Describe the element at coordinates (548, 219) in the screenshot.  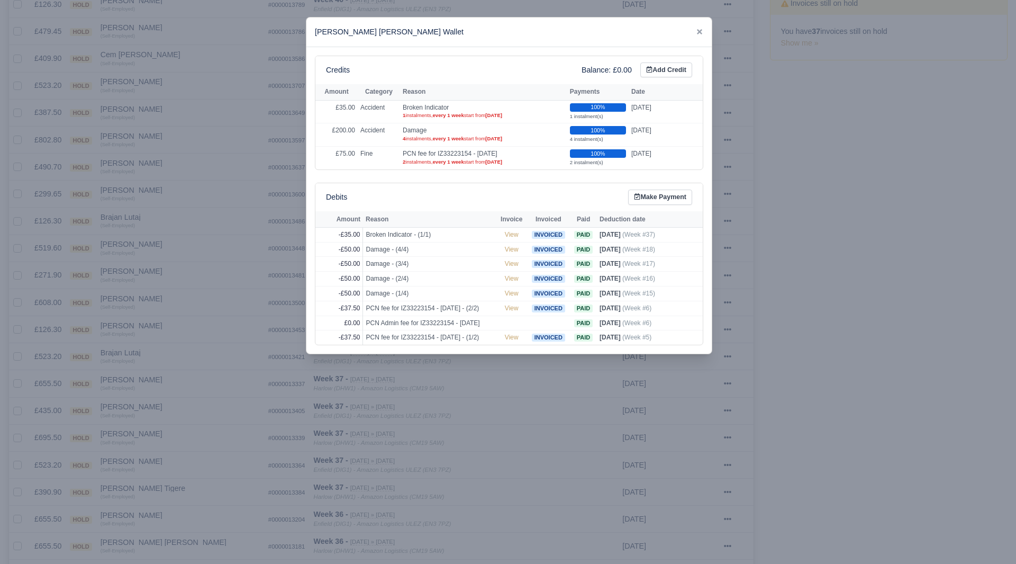
I see `th: Invoiced` at that location.